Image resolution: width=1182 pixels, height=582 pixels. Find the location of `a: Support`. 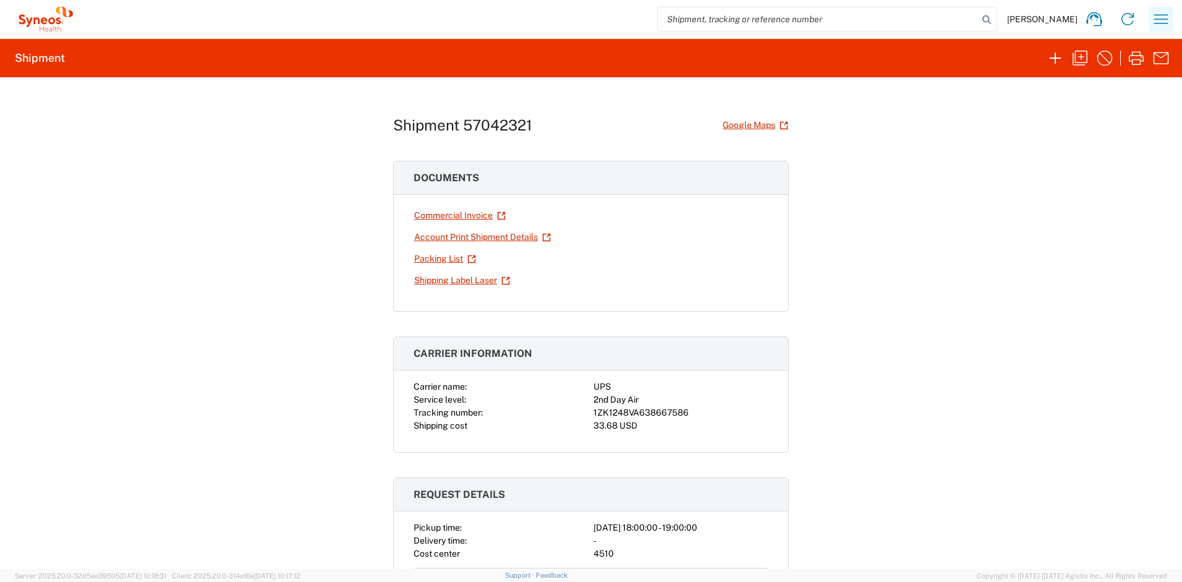

a: Support is located at coordinates (521, 575).